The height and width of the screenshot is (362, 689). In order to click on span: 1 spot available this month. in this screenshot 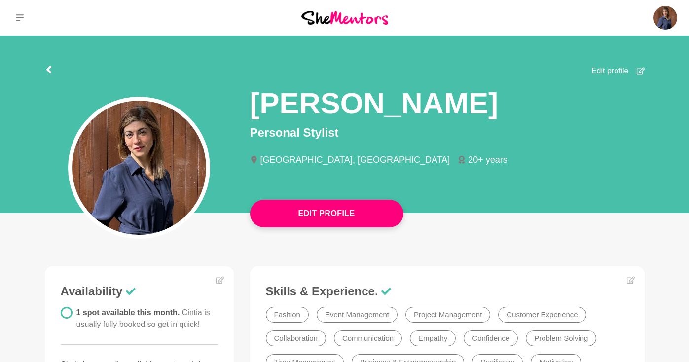, I will do `click(143, 318)`.